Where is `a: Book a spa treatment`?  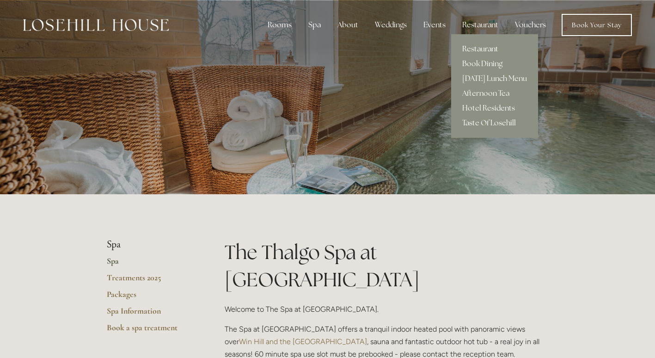 a: Book a spa treatment is located at coordinates (151, 331).